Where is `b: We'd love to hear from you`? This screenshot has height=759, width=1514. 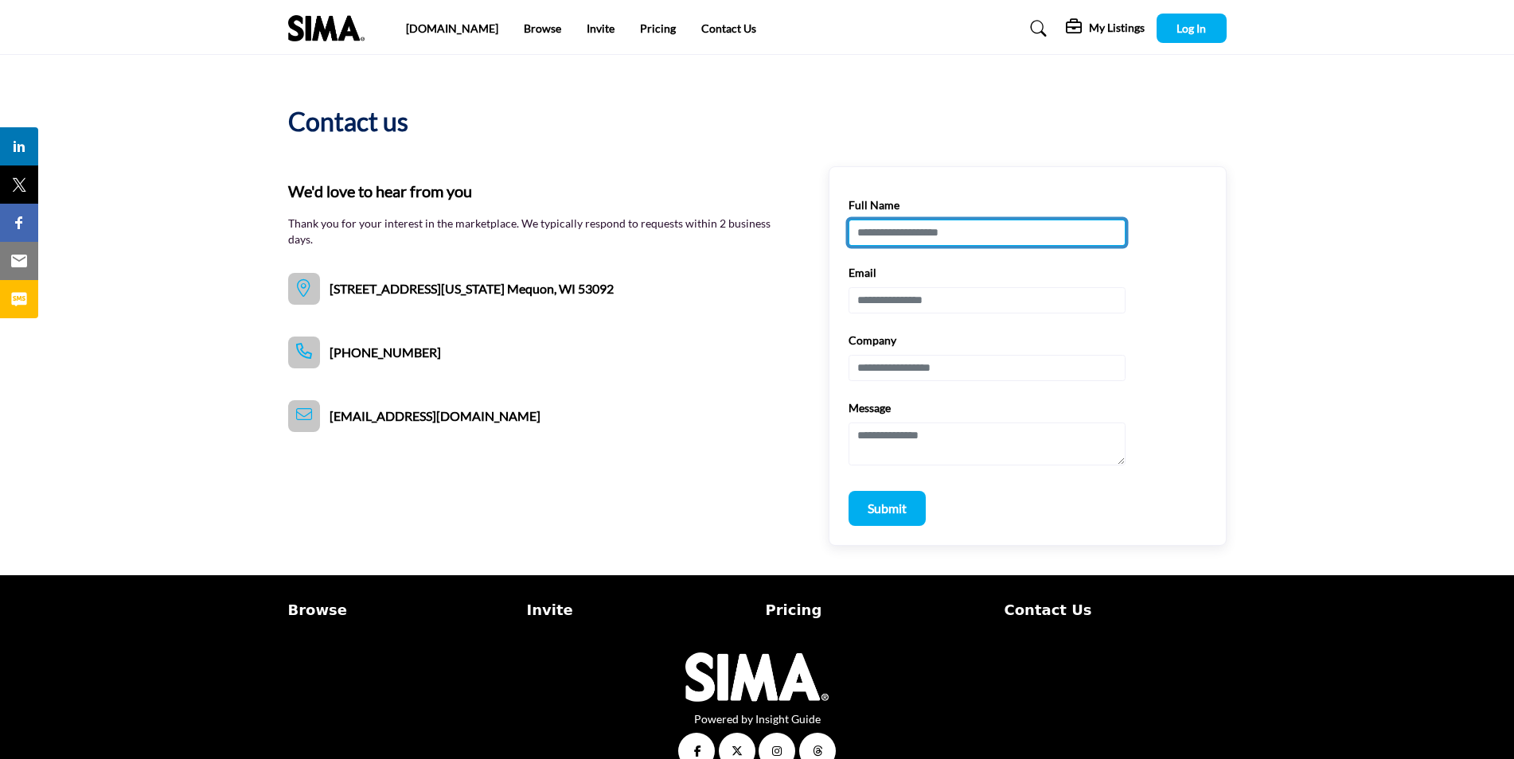
b: We'd love to hear from you is located at coordinates (380, 191).